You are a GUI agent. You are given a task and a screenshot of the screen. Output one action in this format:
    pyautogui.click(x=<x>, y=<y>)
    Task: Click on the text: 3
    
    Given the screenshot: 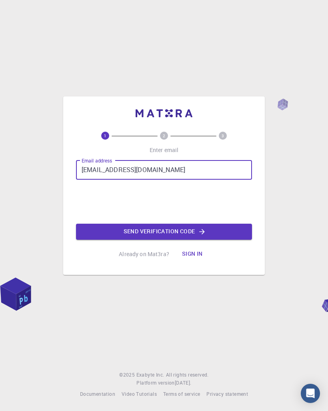 What is the action you would take?
    pyautogui.click(x=223, y=136)
    